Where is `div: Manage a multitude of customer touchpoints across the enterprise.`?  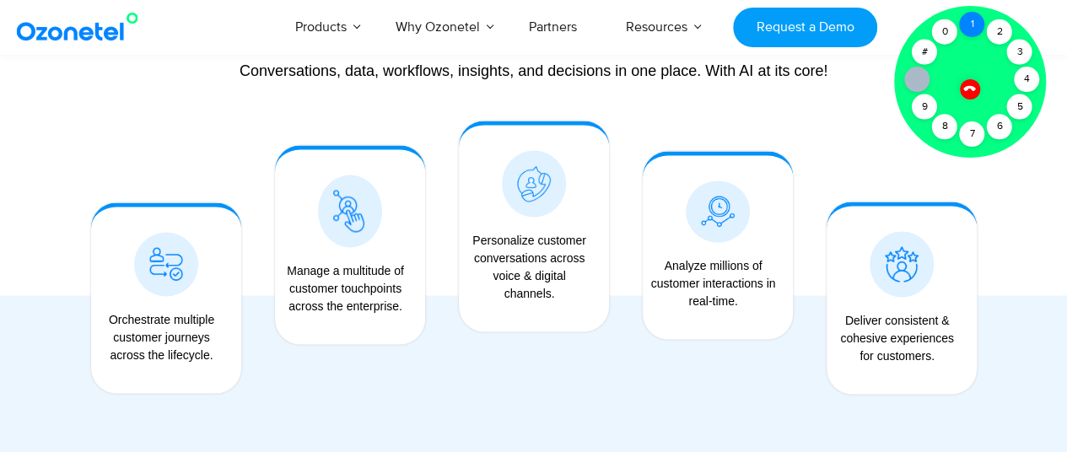 div: Manage a multitude of customer touchpoints across the enterprise. is located at coordinates (346, 288).